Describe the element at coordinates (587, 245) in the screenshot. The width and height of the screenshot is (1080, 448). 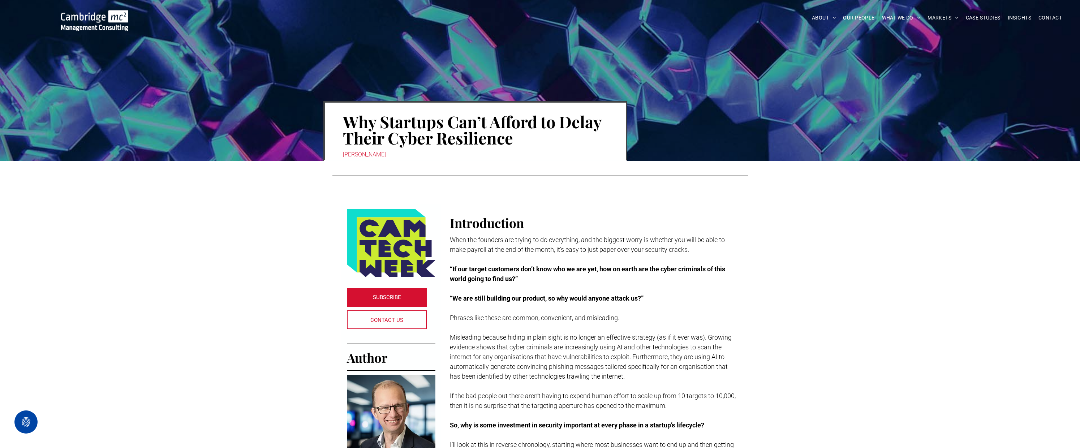
I see `span: When the founders are trying to do everything, and the biggest worry is whether you will be able ...` at that location.